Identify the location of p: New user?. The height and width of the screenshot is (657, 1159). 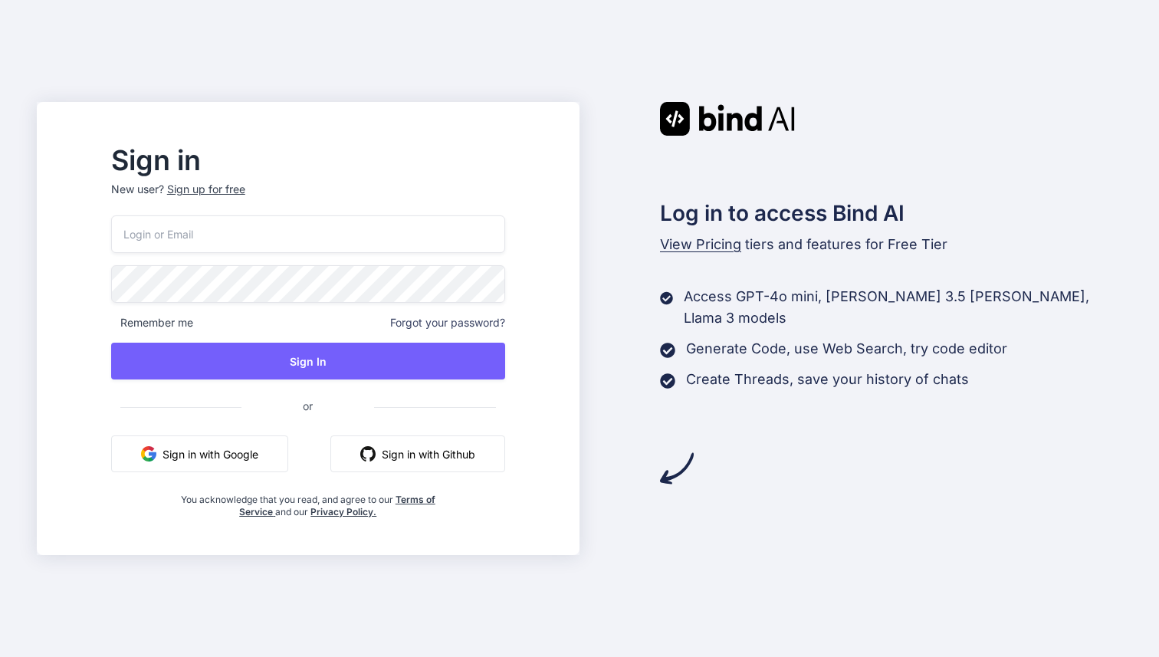
(308, 198).